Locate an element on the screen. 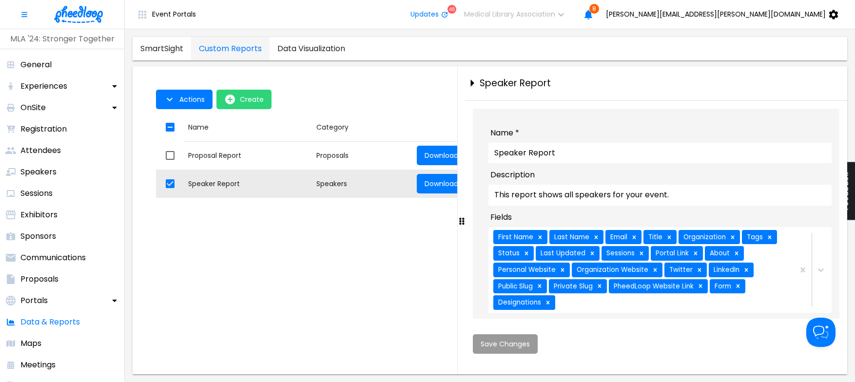 The height and width of the screenshot is (382, 855). div: drag-to-resize is located at coordinates (461, 220).